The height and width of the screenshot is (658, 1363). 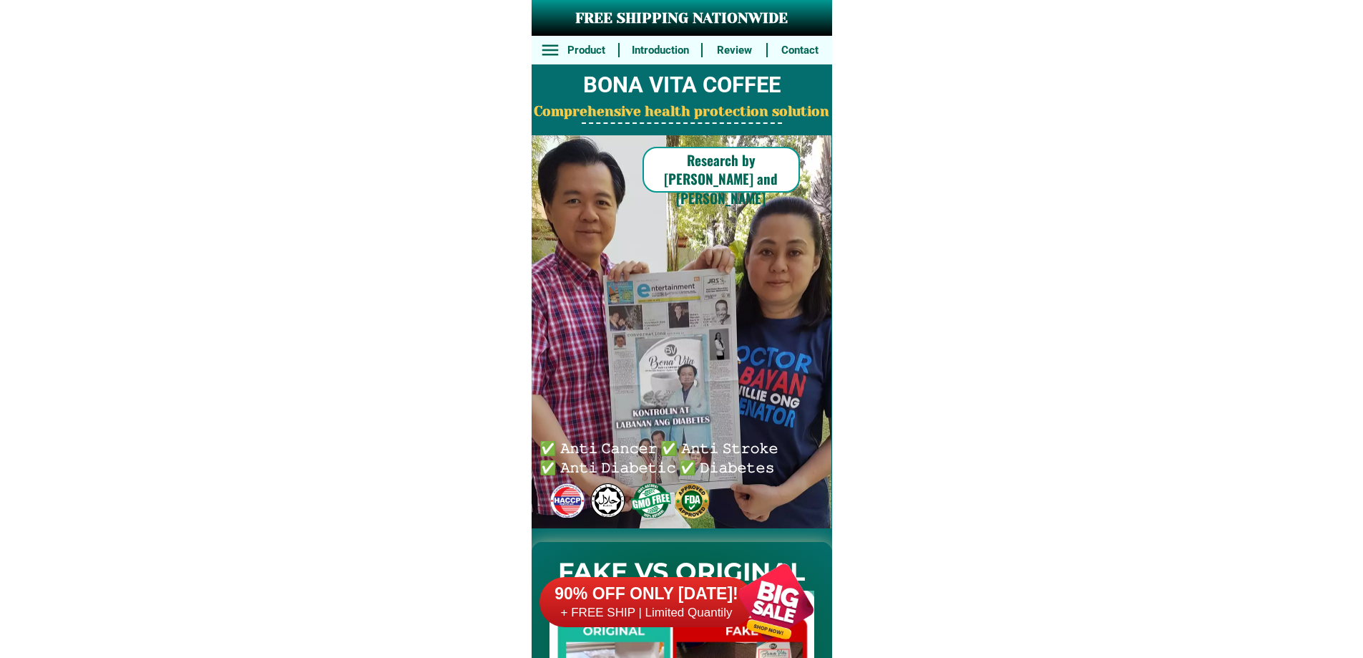 I want to click on h6: Contact, so click(x=800, y=50).